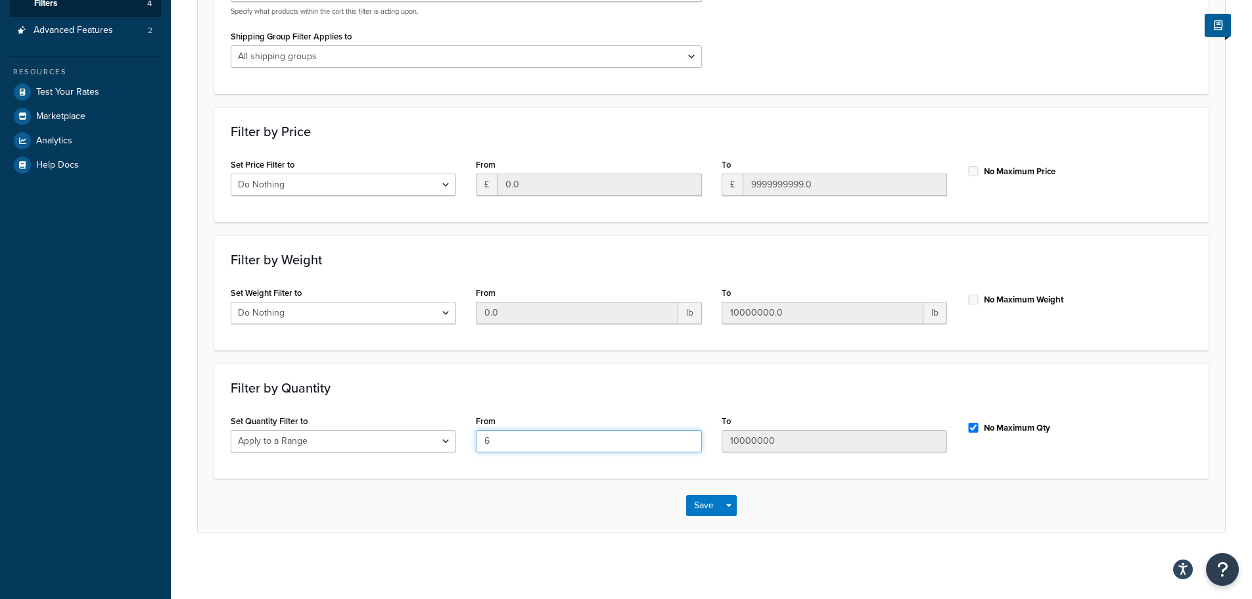 This screenshot has height=599, width=1252. What do you see at coordinates (54, 141) in the screenshot?
I see `span: Analytics` at bounding box center [54, 141].